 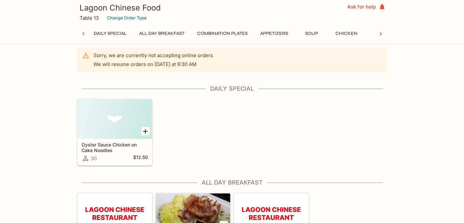 I want to click on h3: Lagoon Chinese Food, so click(x=213, y=8).